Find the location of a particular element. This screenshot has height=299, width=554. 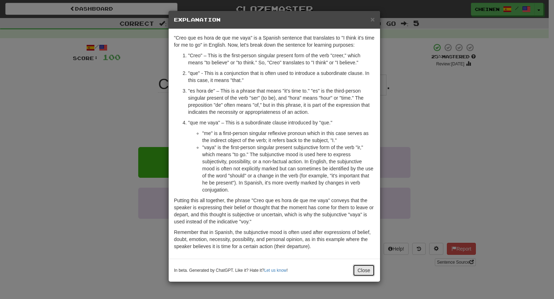

p: "Creo" – This is the first-person singular present form of the verb "creer," which means "to beli... is located at coordinates (281, 59).